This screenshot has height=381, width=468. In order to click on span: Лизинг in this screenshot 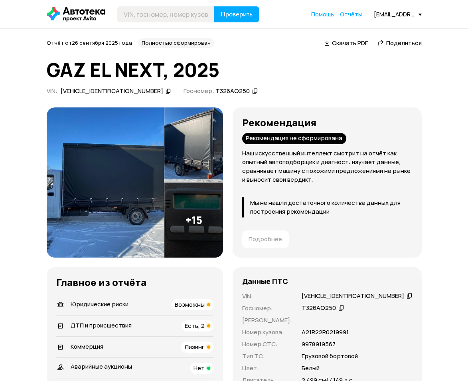, I will do `click(194, 346)`.